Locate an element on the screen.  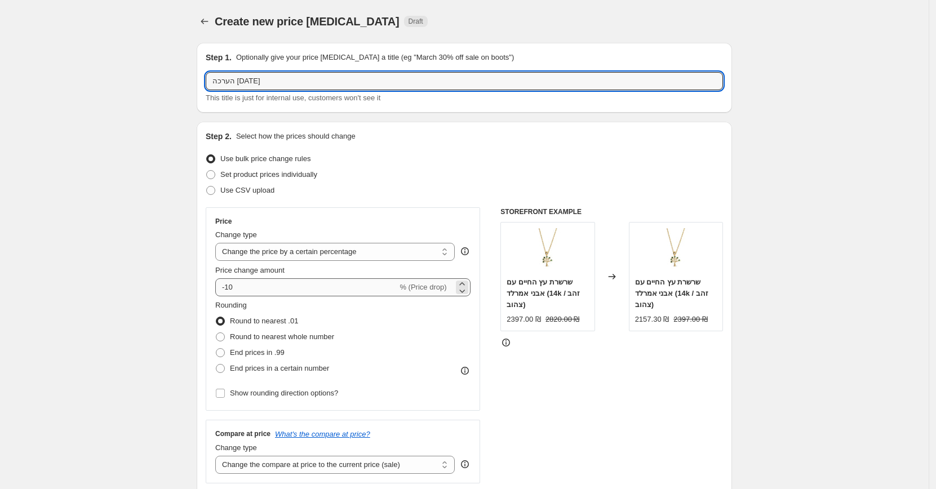
button: Price change jobs is located at coordinates (205, 21).